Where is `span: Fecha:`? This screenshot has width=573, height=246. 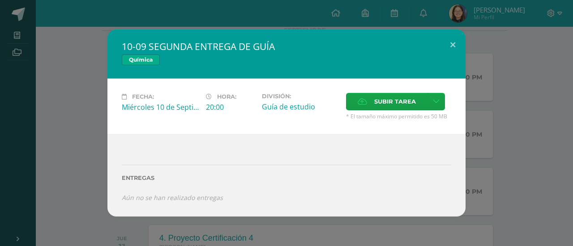
span: Fecha: is located at coordinates (143, 97).